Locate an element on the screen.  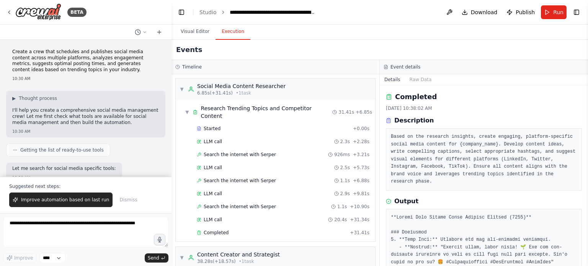
span: 926ms is located at coordinates (342, 155).